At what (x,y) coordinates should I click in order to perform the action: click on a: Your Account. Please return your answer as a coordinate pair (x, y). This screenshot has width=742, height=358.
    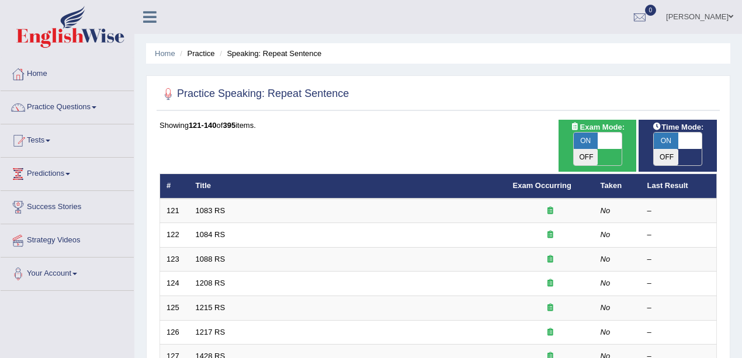
    Looking at the image, I should click on (67, 272).